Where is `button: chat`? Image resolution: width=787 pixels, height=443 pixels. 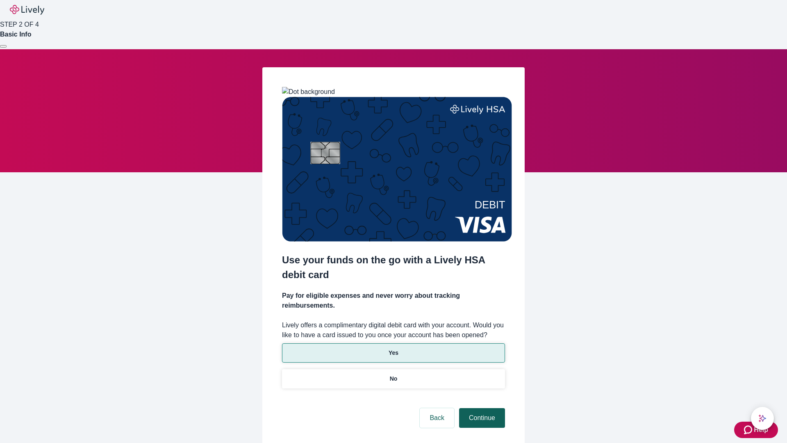 button: chat is located at coordinates (762, 418).